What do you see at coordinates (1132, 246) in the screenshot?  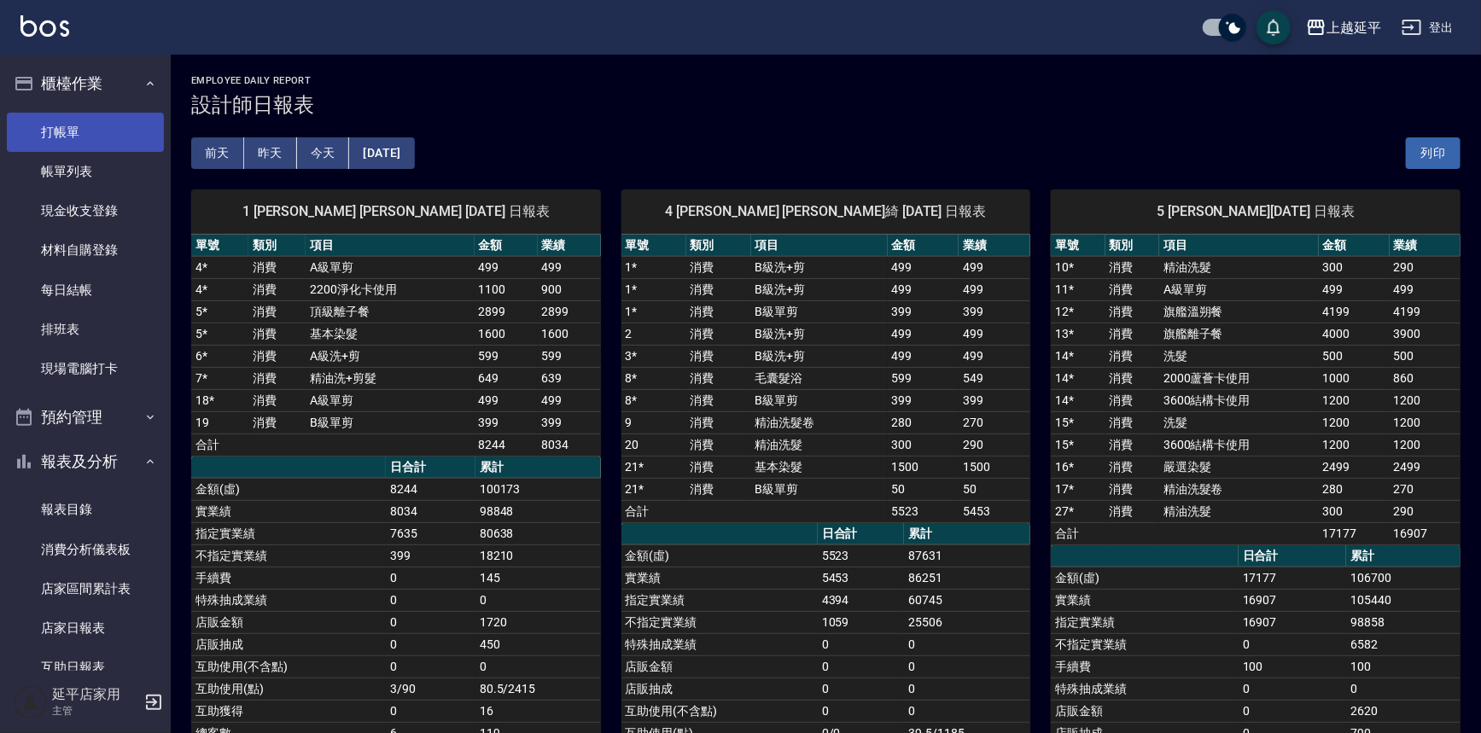 I see `th: 類別` at bounding box center [1132, 246].